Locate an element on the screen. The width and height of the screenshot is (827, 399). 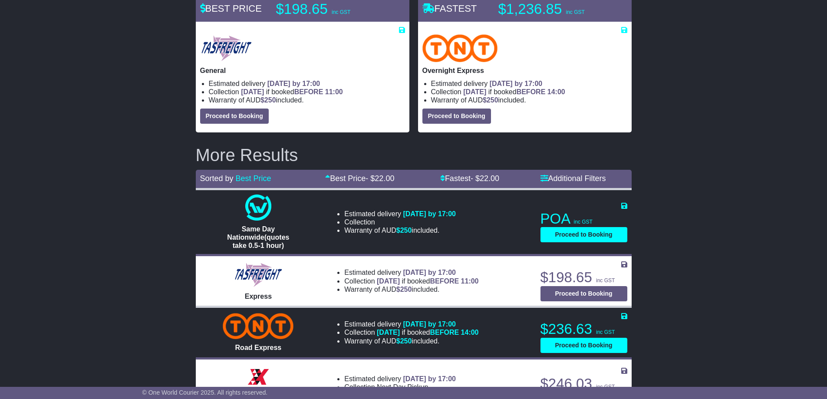
a: Fastest- $22.00 is located at coordinates (470, 178).